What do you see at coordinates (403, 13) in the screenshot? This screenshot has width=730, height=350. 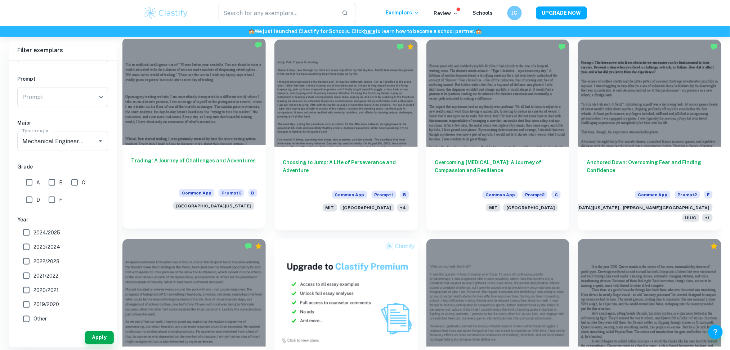 I see `p: Exemplars` at bounding box center [403, 13].